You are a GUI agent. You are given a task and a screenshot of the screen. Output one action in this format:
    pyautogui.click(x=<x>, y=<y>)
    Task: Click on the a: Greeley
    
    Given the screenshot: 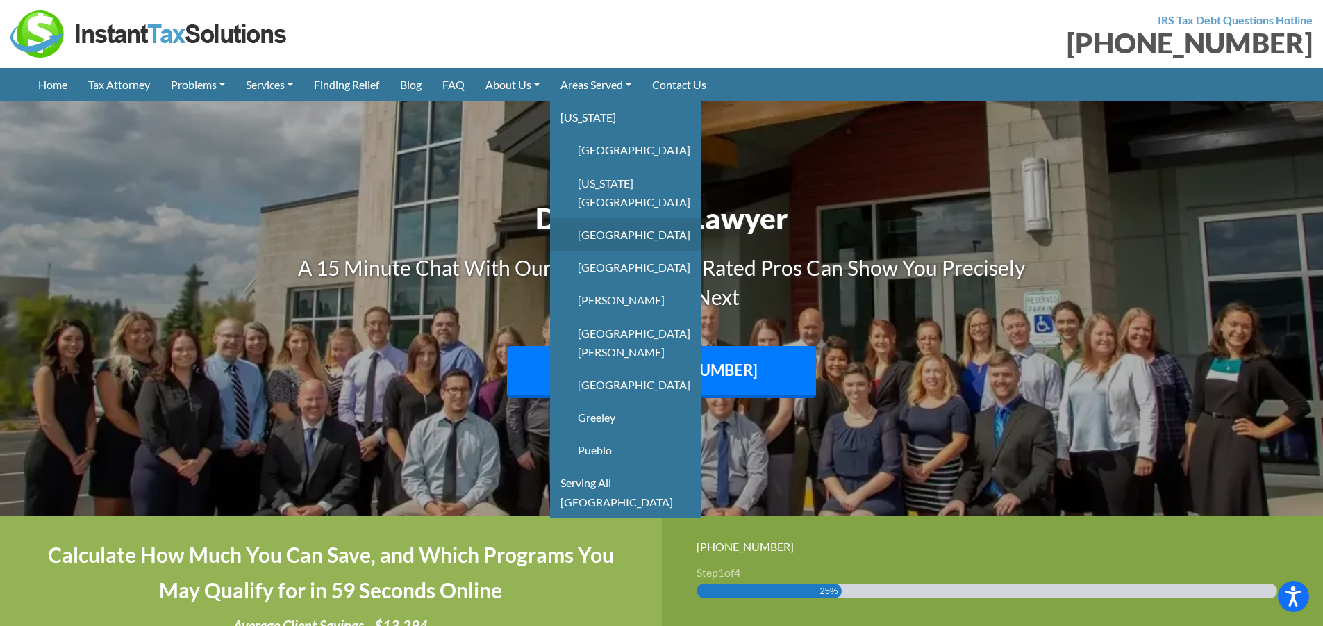 What is the action you would take?
    pyautogui.click(x=625, y=417)
    